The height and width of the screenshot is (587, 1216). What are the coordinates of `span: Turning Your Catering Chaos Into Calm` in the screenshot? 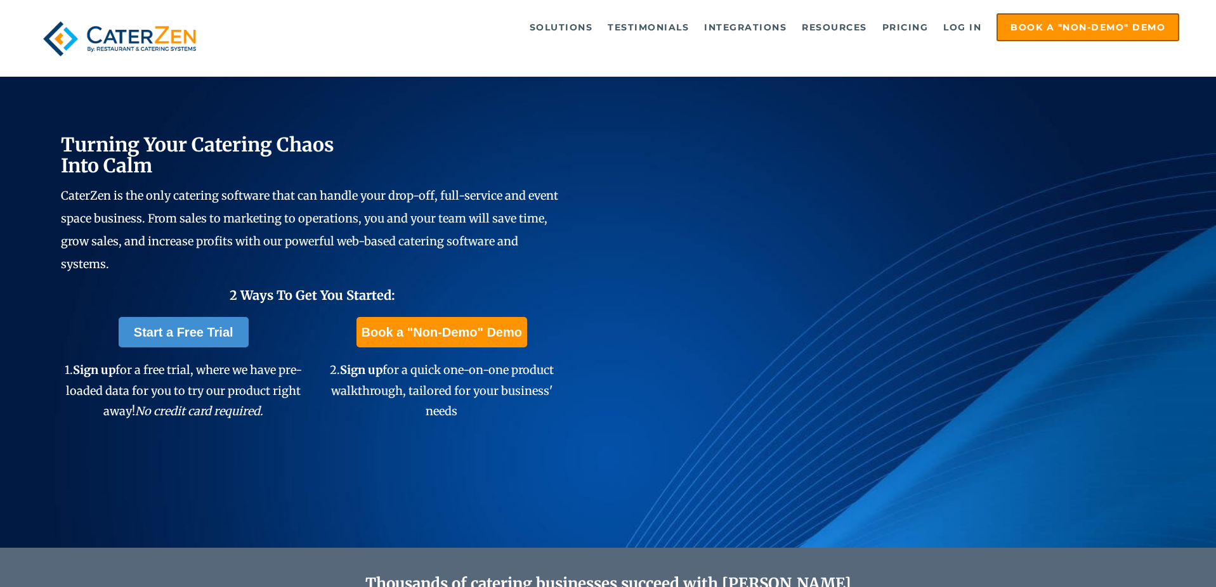 It's located at (197, 155).